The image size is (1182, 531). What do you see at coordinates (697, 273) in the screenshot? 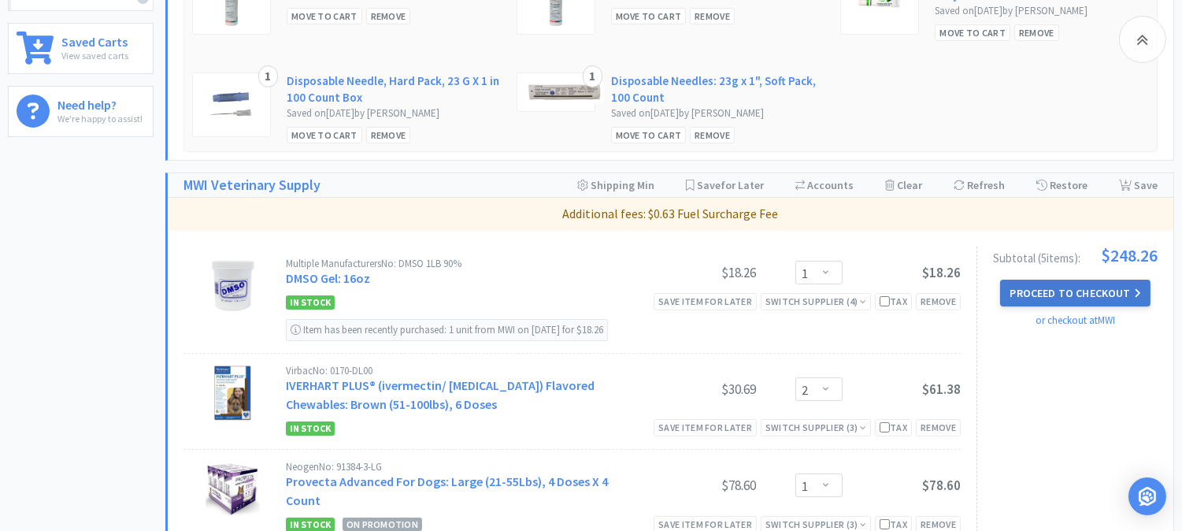
I see `div: $18.26` at bounding box center [697, 273].